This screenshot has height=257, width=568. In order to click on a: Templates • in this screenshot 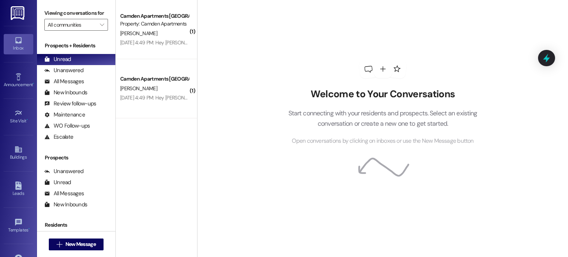, I will do `click(19, 226)`.